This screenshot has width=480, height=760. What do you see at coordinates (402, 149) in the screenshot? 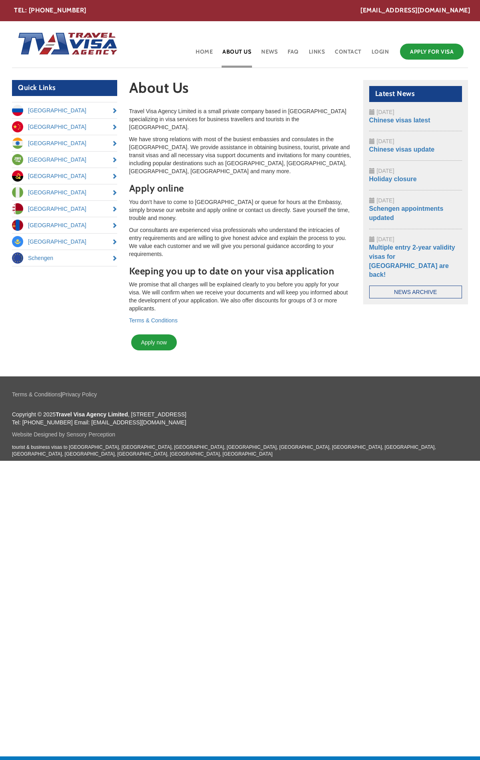
I see `a: Chinese visas update` at bounding box center [402, 149].